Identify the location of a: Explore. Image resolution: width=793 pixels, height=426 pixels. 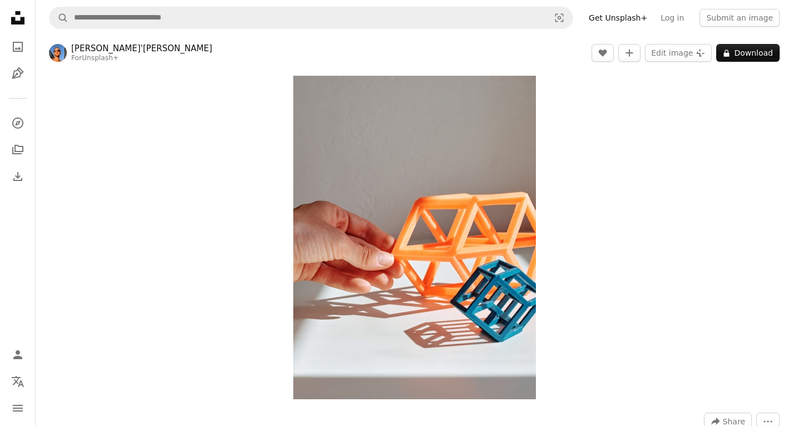
(18, 123).